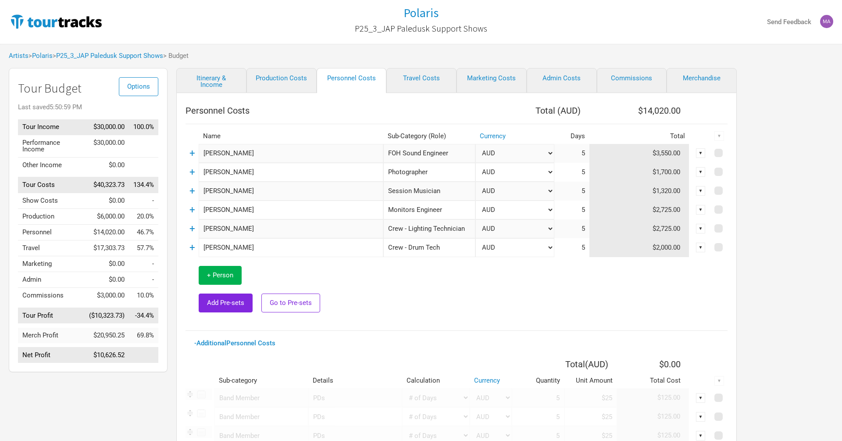  What do you see at coordinates (107, 146) in the screenshot?
I see `td: $30,000.00` at bounding box center [107, 146].